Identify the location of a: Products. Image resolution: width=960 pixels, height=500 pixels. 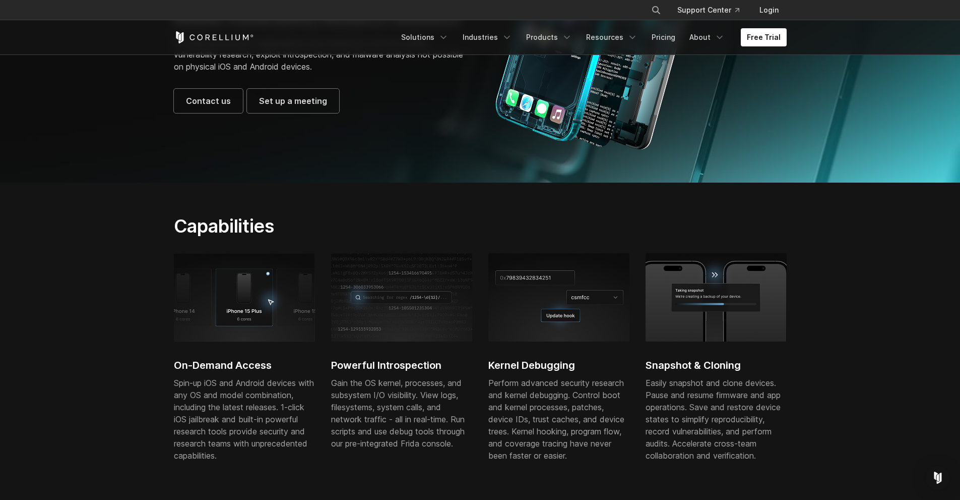
(549, 37).